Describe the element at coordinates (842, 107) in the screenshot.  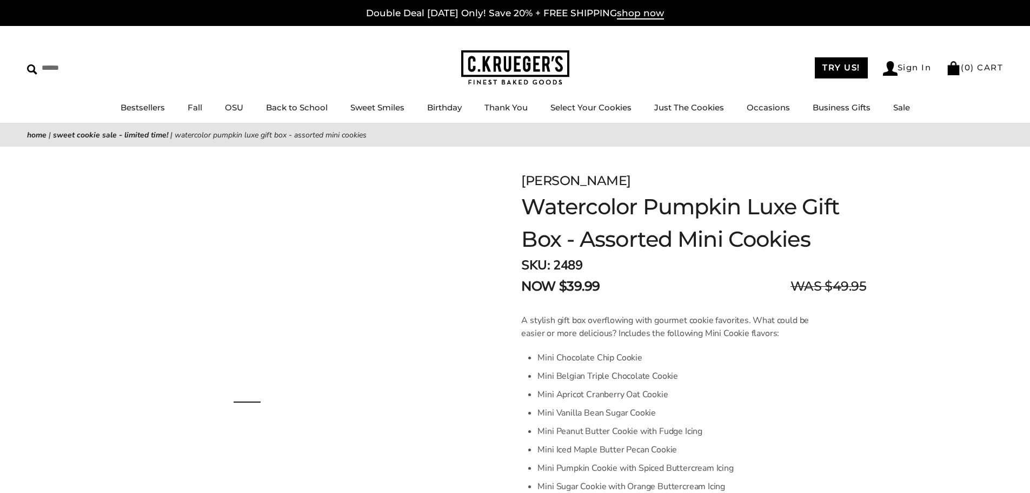
I see `a: Business Gifts` at that location.